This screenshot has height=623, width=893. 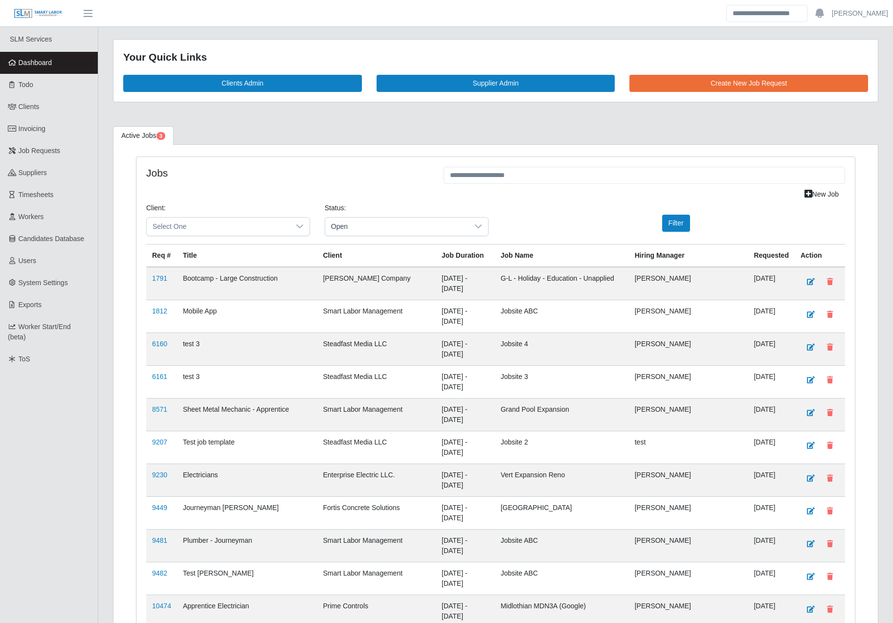 I want to click on td: Fortis Concrete Solutions, so click(x=376, y=513).